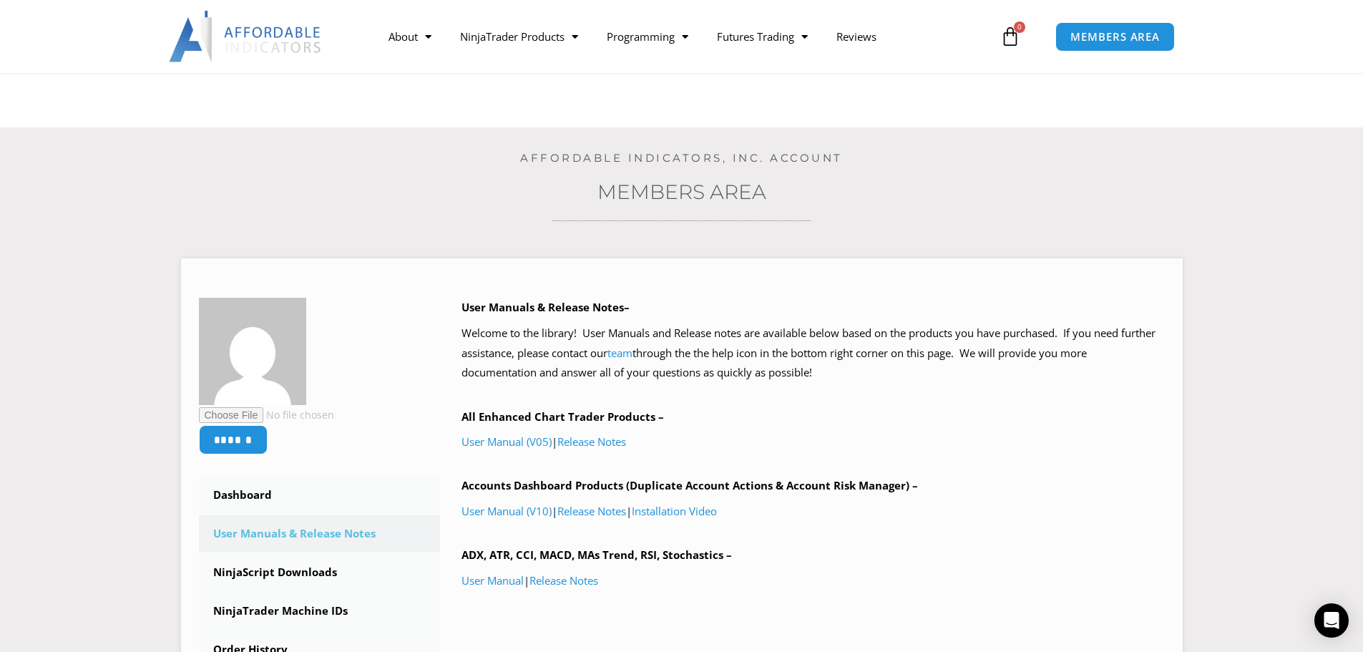 The image size is (1363, 652). I want to click on a: NinjaTrader Products, so click(519, 36).